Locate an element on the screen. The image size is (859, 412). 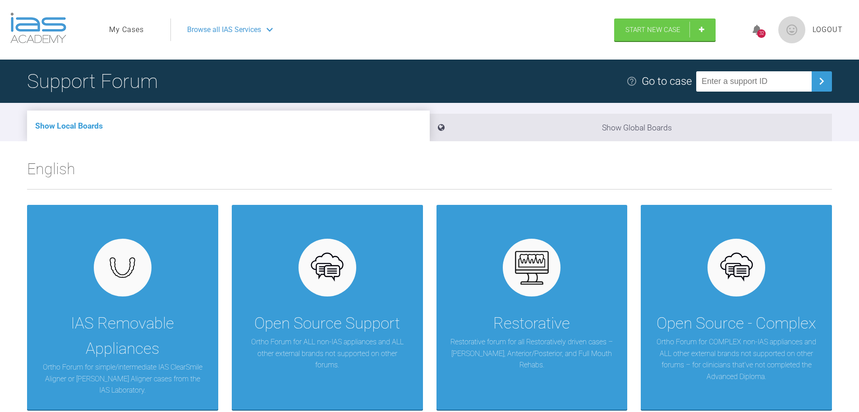
img: removables.927eaa4e.svg is located at coordinates (122, 267).